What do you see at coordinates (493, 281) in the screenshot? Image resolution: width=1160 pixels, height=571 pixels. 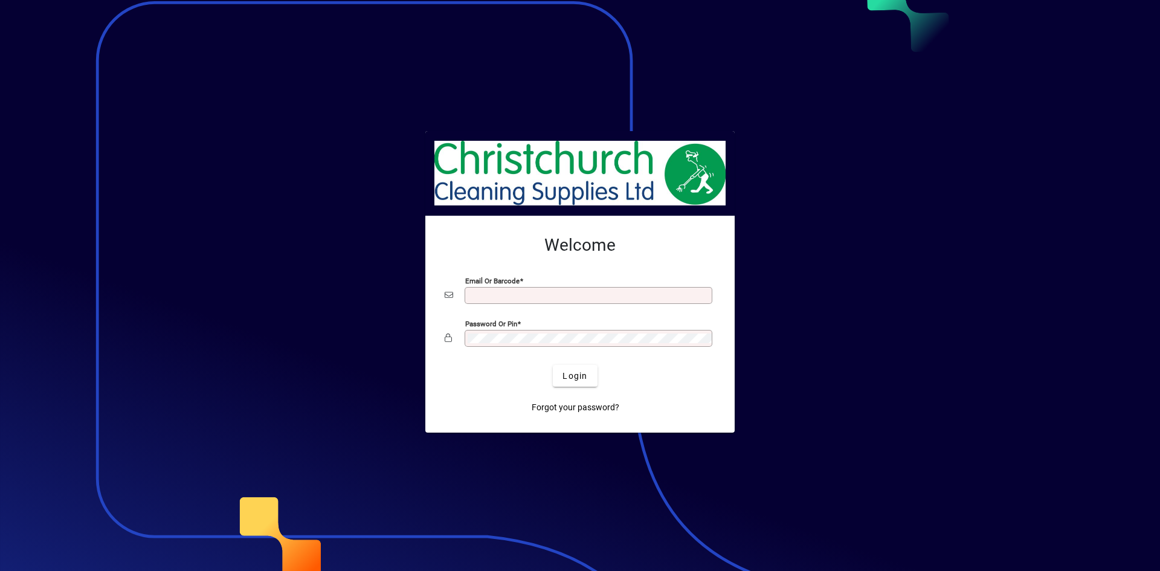 I see `mat-label: Email or Barcode` at bounding box center [493, 281].